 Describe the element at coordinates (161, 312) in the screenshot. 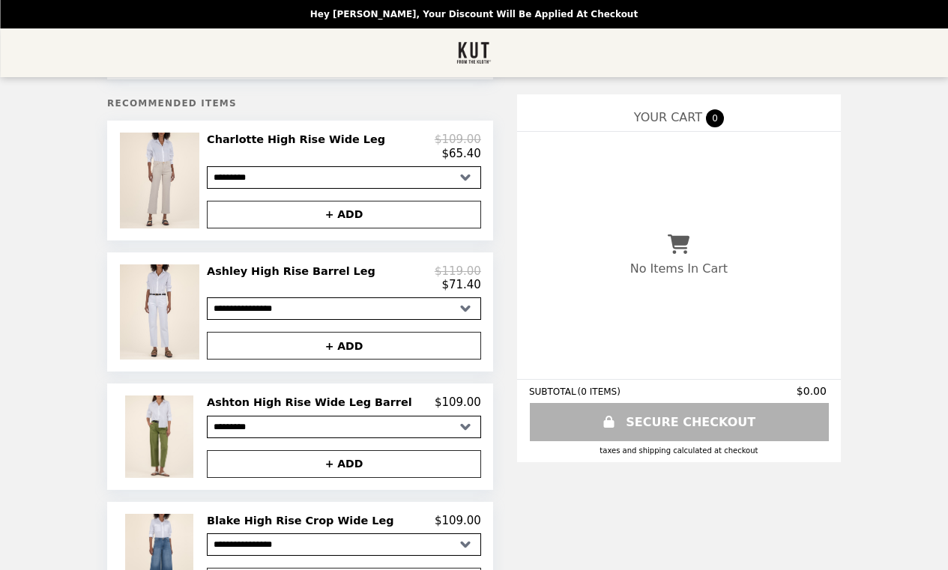

I see `img: Ashley High Rise Barrel Leg` at that location.